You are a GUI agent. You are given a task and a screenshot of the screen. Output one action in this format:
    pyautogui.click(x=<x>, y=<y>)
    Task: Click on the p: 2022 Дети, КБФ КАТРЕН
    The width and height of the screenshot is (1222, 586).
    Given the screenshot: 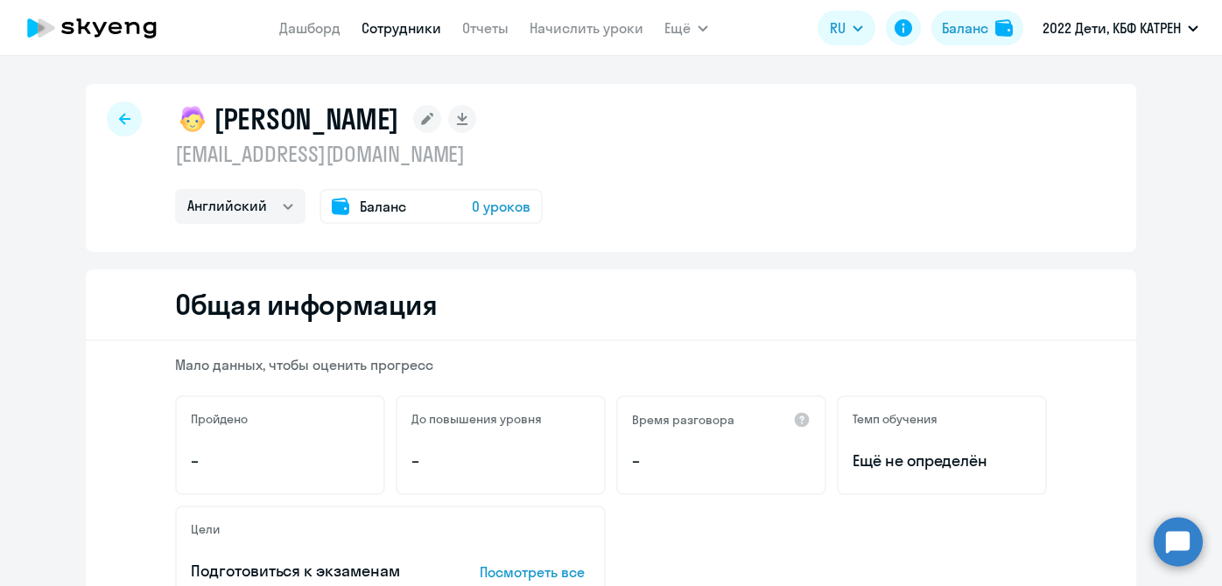 What is the action you would take?
    pyautogui.click(x=1111, y=28)
    